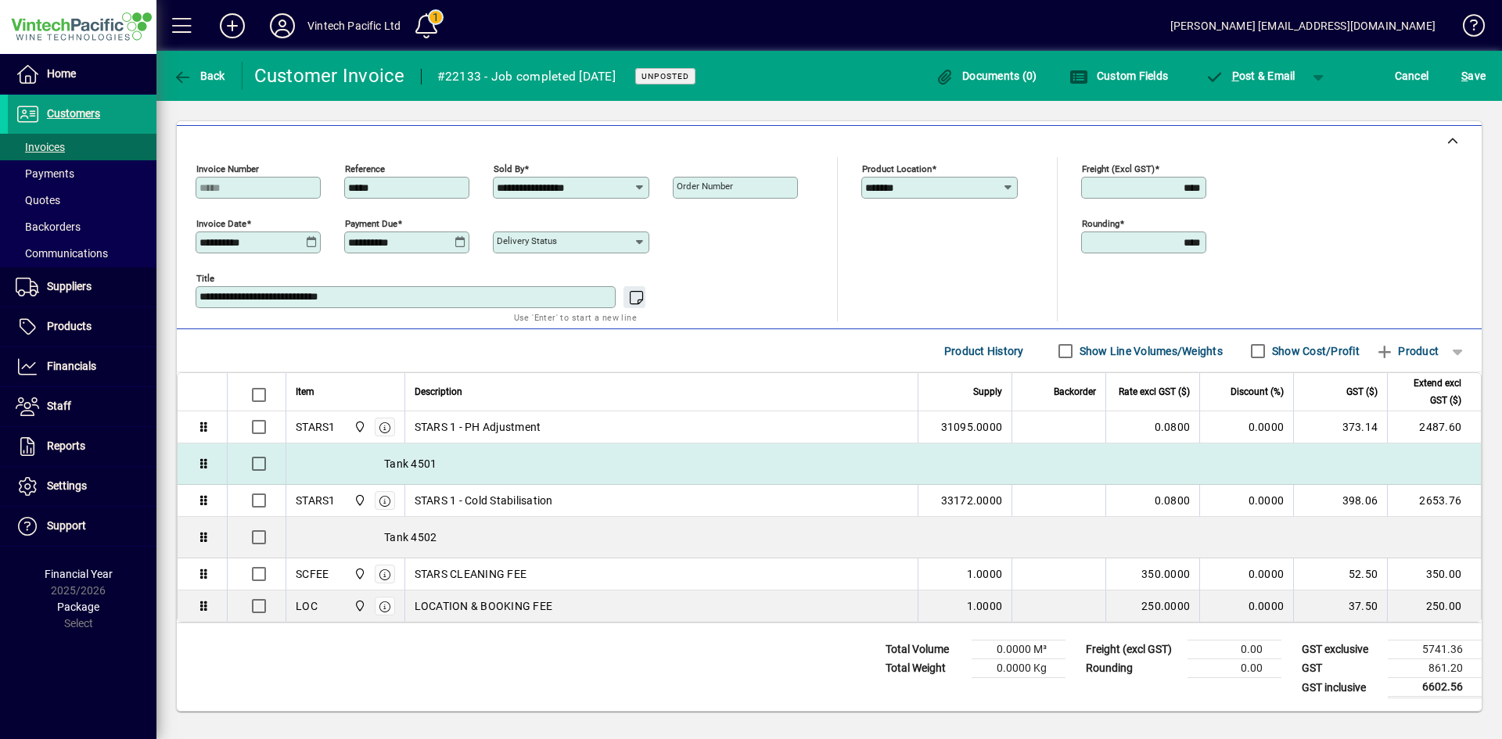  What do you see at coordinates (1152, 606) in the screenshot?
I see `div: 250.0000` at bounding box center [1152, 606].